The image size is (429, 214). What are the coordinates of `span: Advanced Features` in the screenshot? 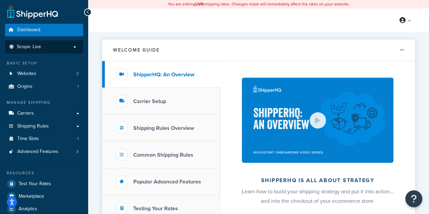 It's located at (38, 151).